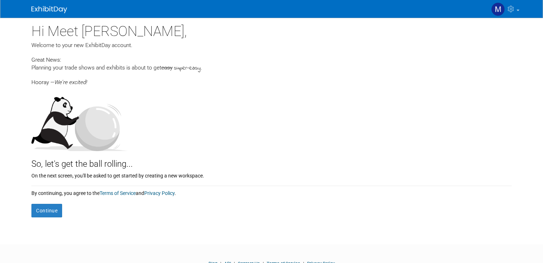 This screenshot has width=543, height=263. Describe the element at coordinates (80, 121) in the screenshot. I see `img: Let's get the ball rolling` at that location.